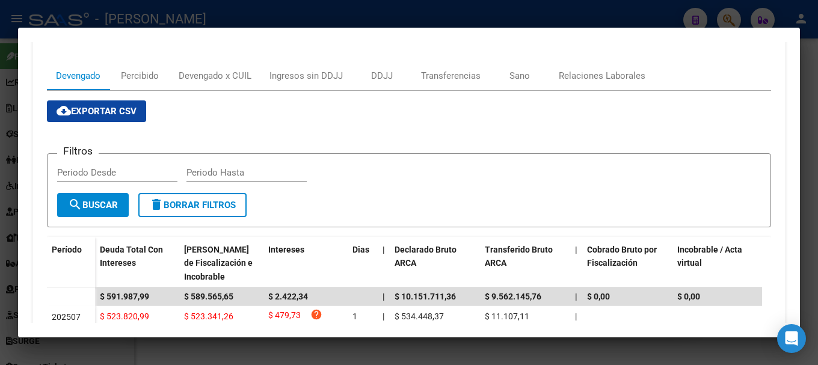  I want to click on span: $ 479,73, so click(285, 317).